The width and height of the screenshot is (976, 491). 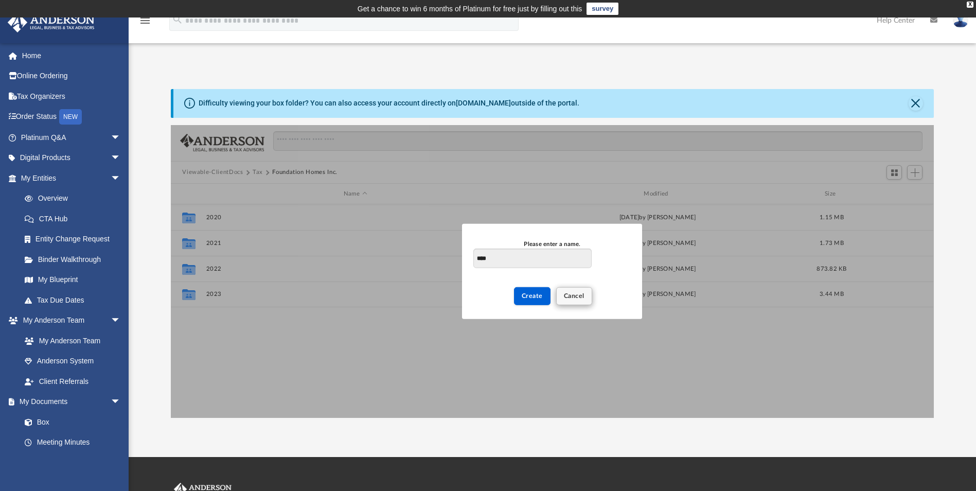 I want to click on i: menu, so click(x=145, y=21).